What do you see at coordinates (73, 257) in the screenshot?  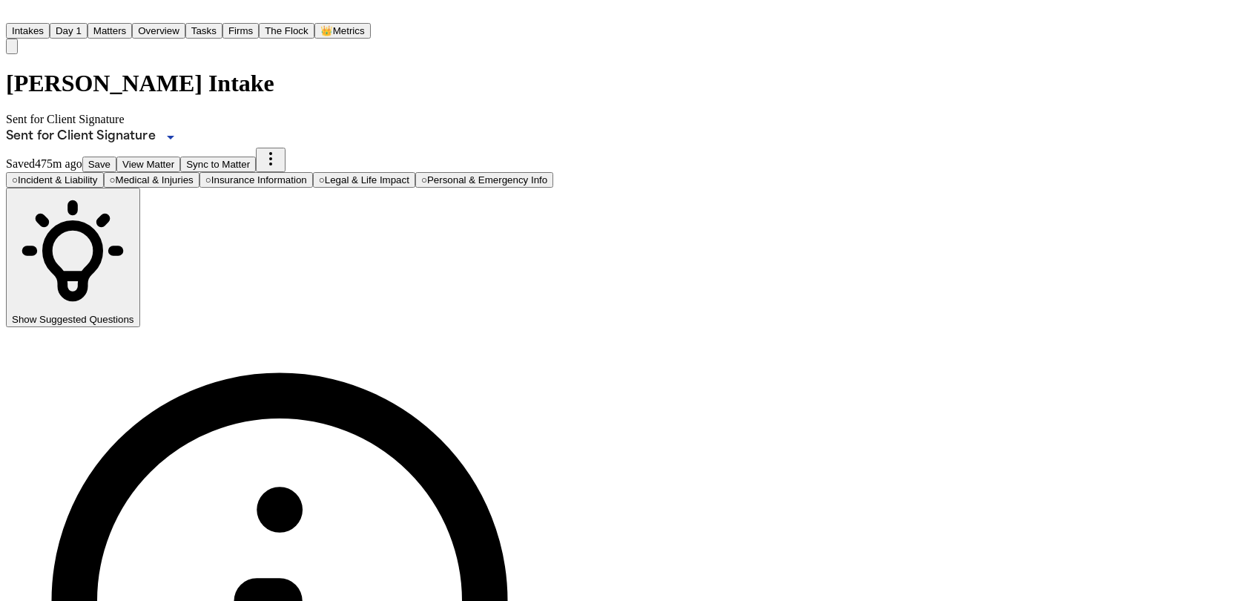 I see `button: Show Suggested Questions` at bounding box center [73, 257].